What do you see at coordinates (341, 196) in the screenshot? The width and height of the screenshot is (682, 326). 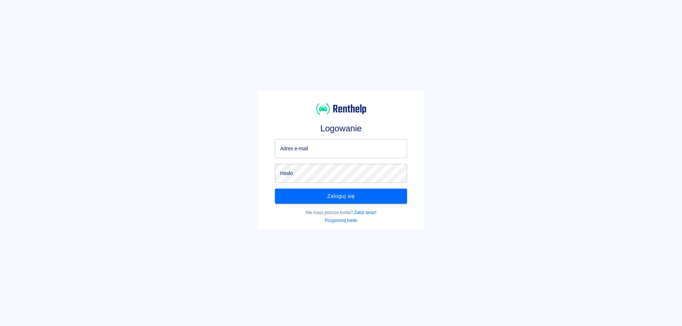 I see `button: Zaloguj się` at bounding box center [341, 196].